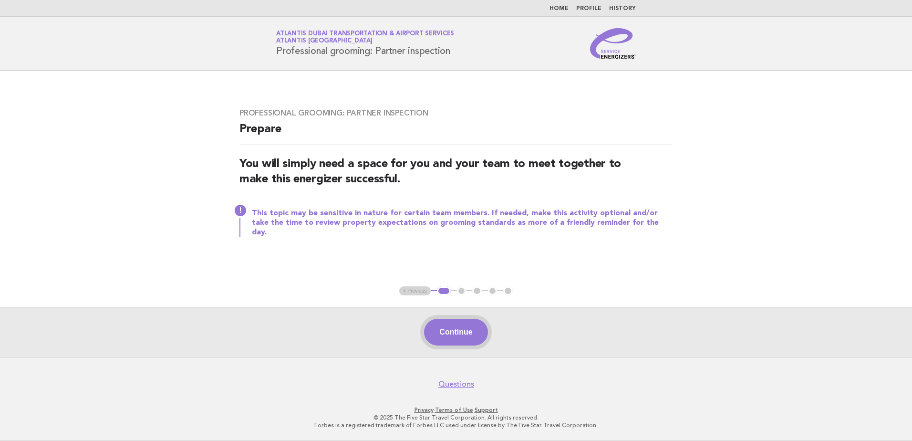 Image resolution: width=912 pixels, height=441 pixels. What do you see at coordinates (456, 176) in the screenshot?
I see `h2: You will simply need a space for you and your team to meet together to make this energizer succes...` at bounding box center [456, 176].